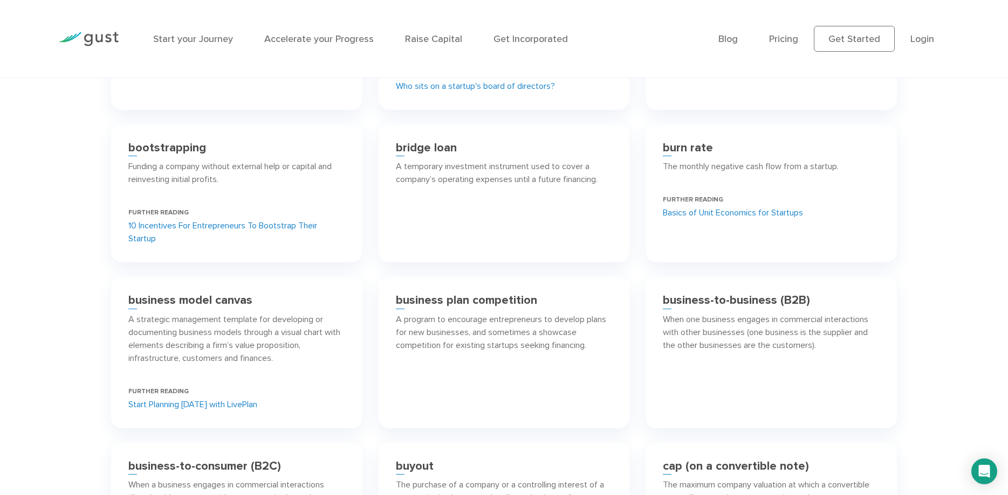 The width and height of the screenshot is (1008, 495). Describe the element at coordinates (319, 39) in the screenshot. I see `a: Accelerate your Progress` at that location.